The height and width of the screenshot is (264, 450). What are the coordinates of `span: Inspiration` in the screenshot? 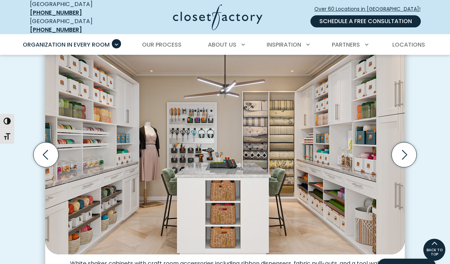 It's located at (284, 44).